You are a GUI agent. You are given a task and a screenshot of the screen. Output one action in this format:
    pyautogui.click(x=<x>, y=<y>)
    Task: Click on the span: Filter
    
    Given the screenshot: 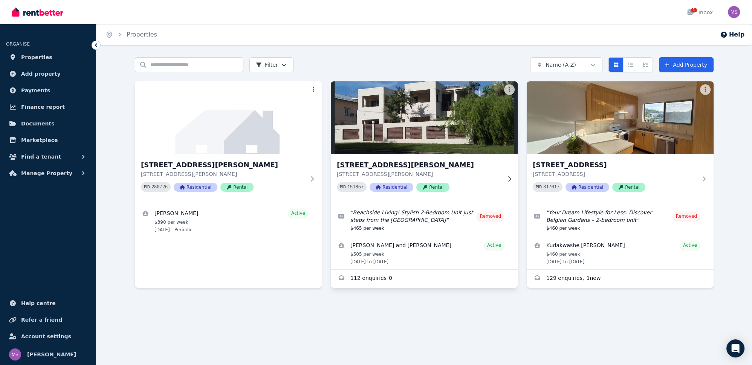 What is the action you would take?
    pyautogui.click(x=267, y=65)
    